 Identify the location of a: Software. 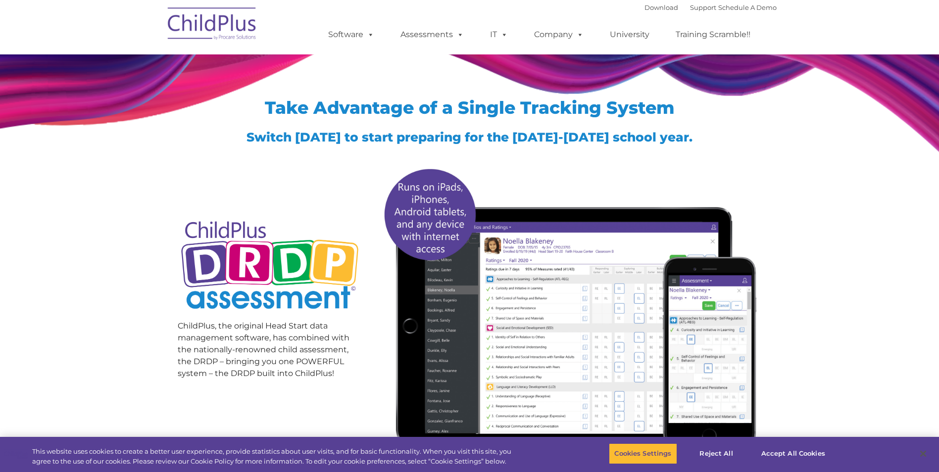
(351, 35).